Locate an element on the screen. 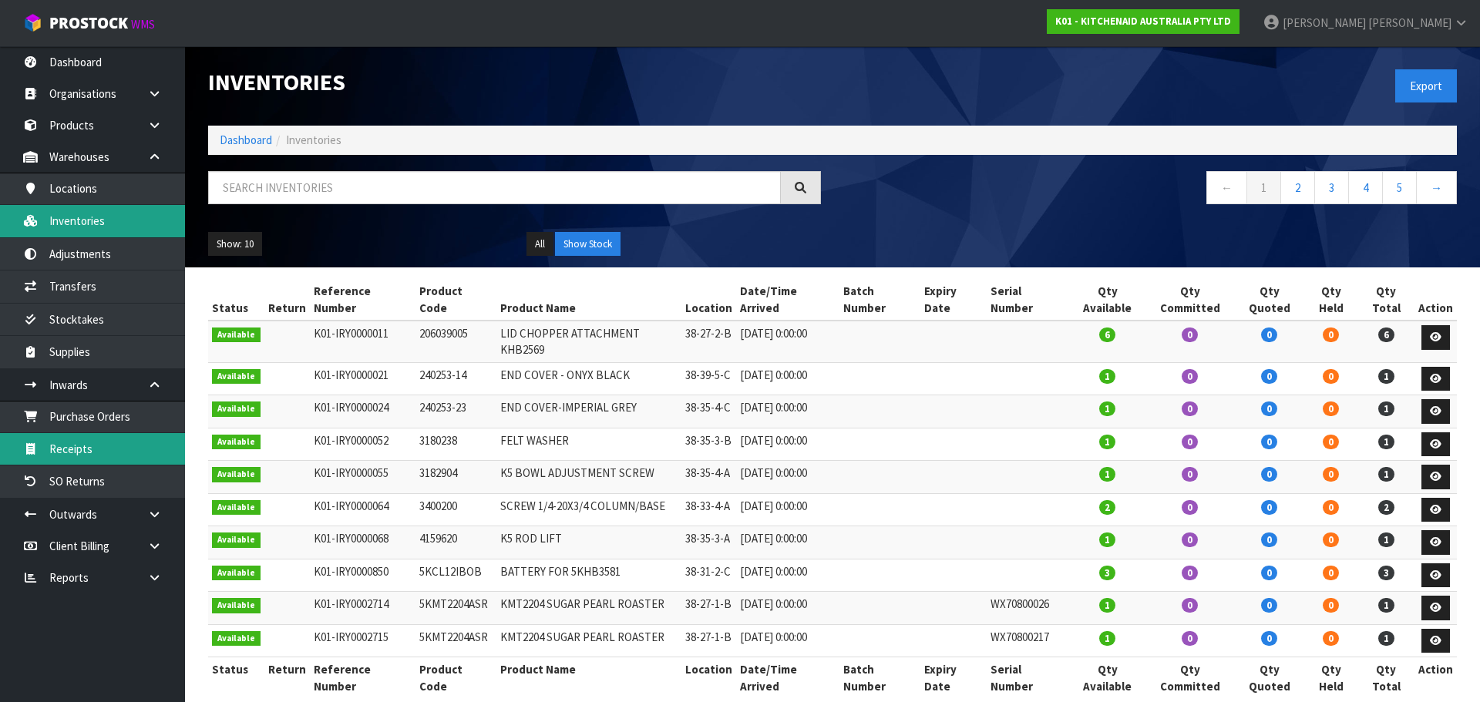  span: 3 is located at coordinates (1386, 573).